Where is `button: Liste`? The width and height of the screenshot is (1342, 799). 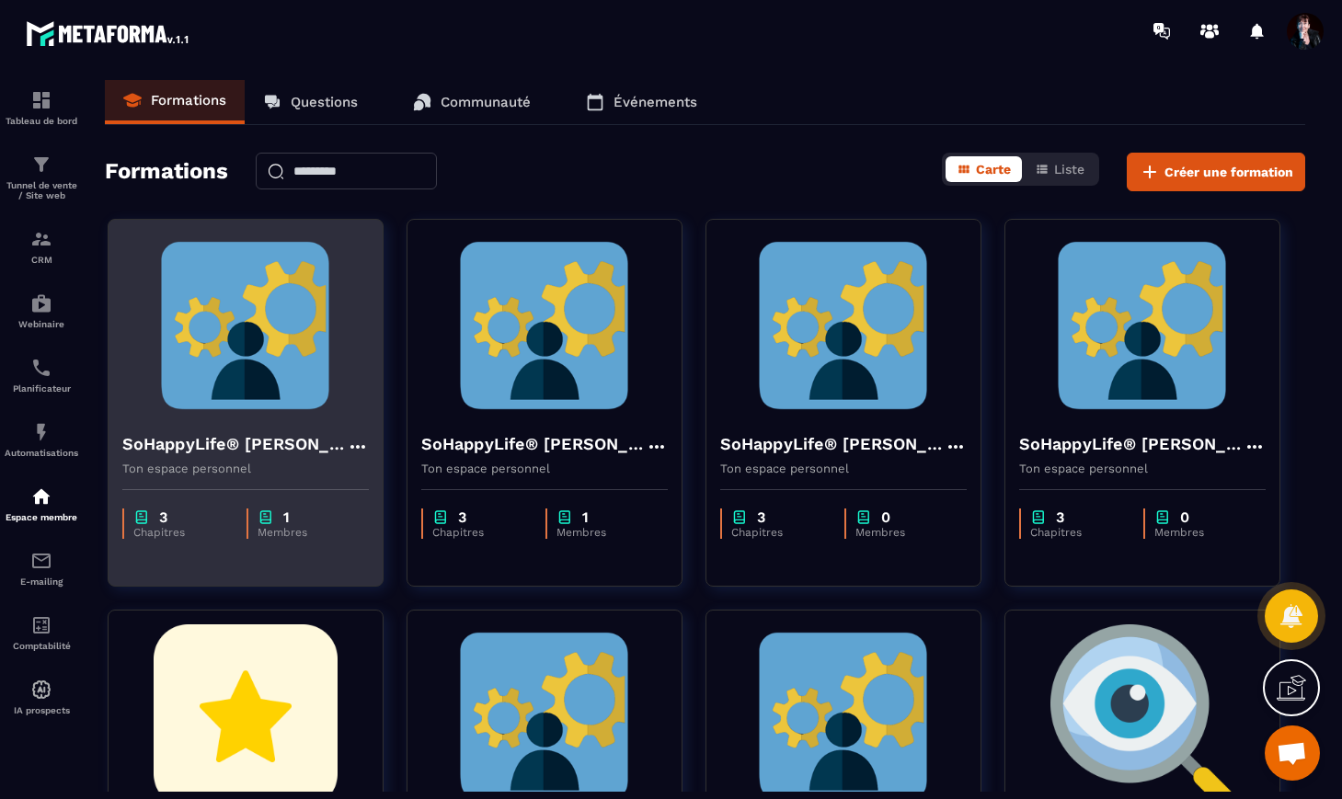 button: Liste is located at coordinates (1059, 169).